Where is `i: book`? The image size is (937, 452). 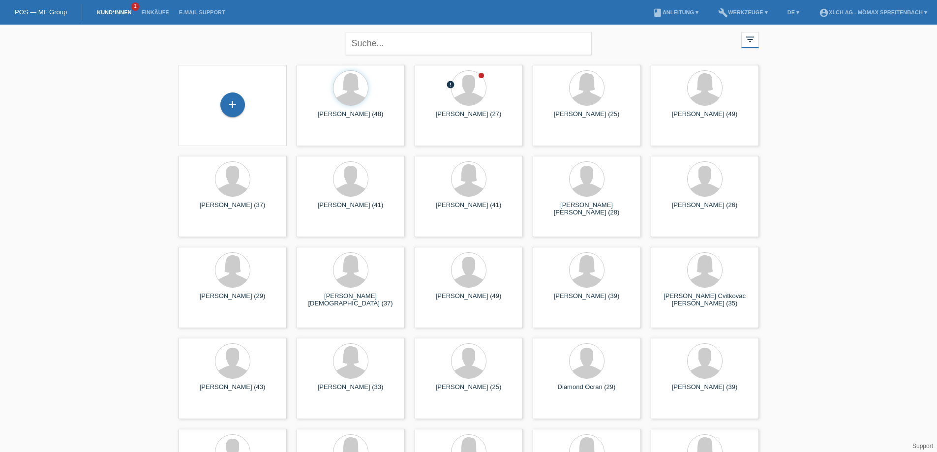 i: book is located at coordinates (658, 13).